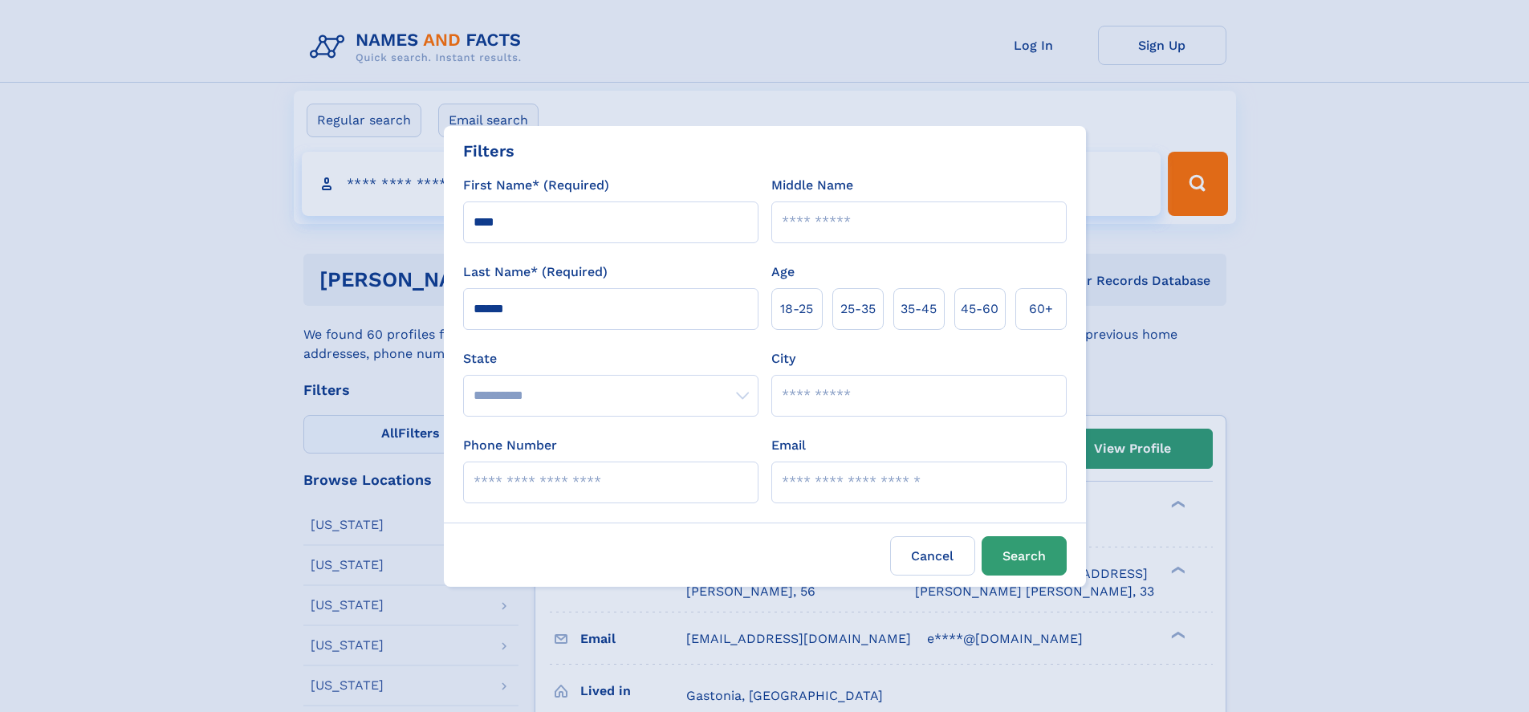 This screenshot has width=1529, height=712. What do you see at coordinates (796, 309) in the screenshot?
I see `span: 18‑25` at bounding box center [796, 309].